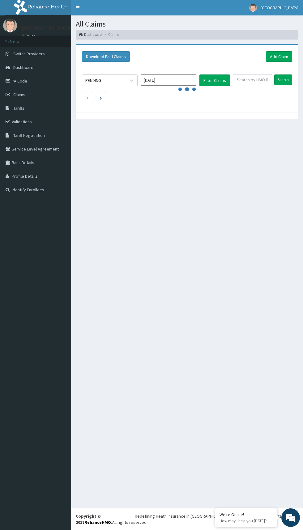 The image size is (303, 530). I want to click on input: Select Month and Year, so click(168, 80).